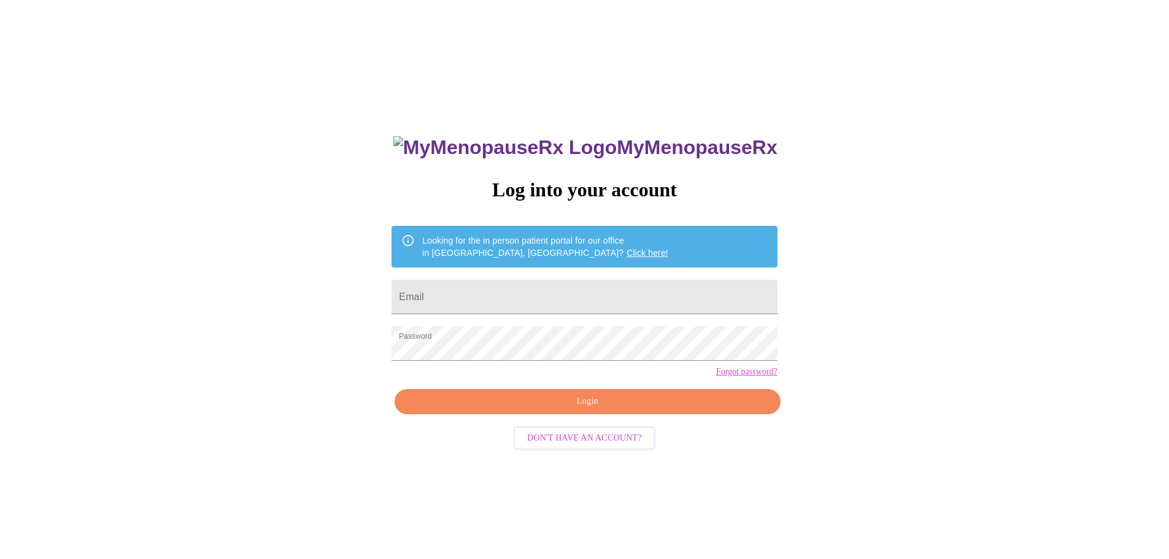  Describe the element at coordinates (584, 437) in the screenshot. I see `a: Don't have an account?` at that location.